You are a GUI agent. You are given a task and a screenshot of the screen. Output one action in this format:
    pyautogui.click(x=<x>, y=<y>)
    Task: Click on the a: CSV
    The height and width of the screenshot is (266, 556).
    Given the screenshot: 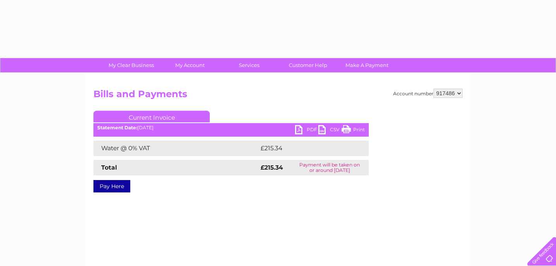 What is the action you would take?
    pyautogui.click(x=330, y=131)
    